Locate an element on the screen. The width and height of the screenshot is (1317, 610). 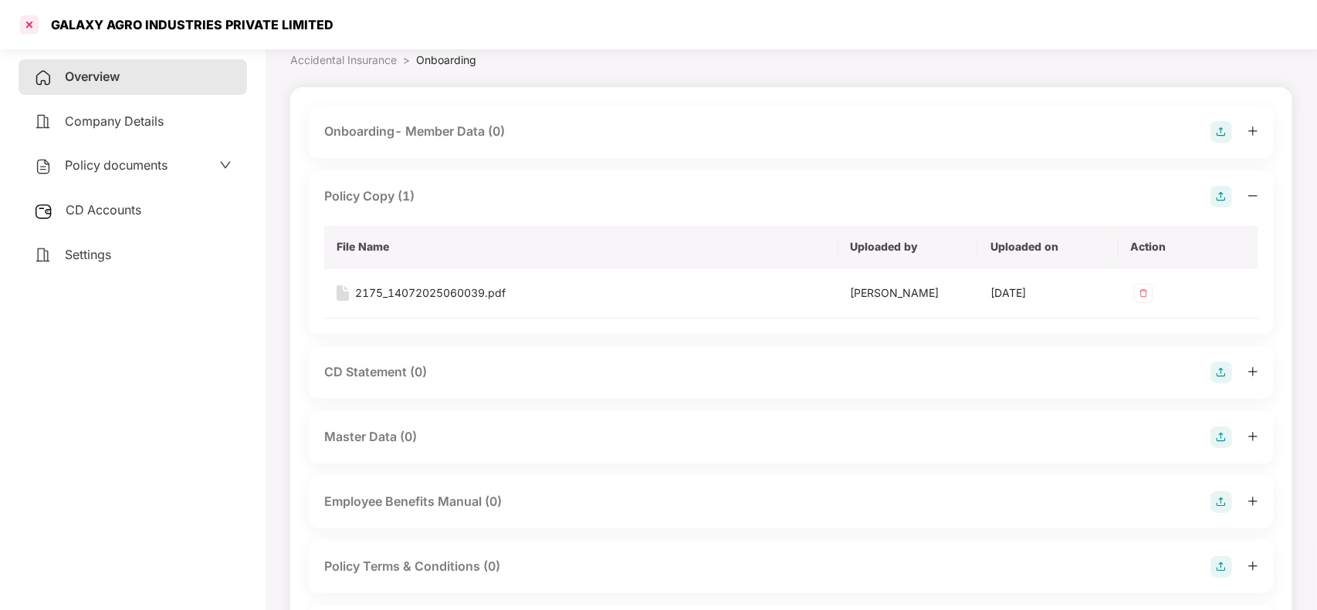
div: 2175_14072025060039.pdf is located at coordinates (430, 293).